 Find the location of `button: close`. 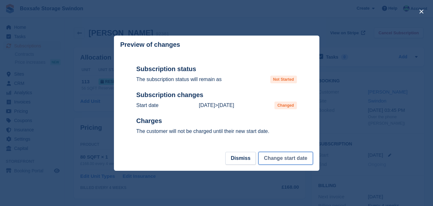

button: close is located at coordinates (421, 12).